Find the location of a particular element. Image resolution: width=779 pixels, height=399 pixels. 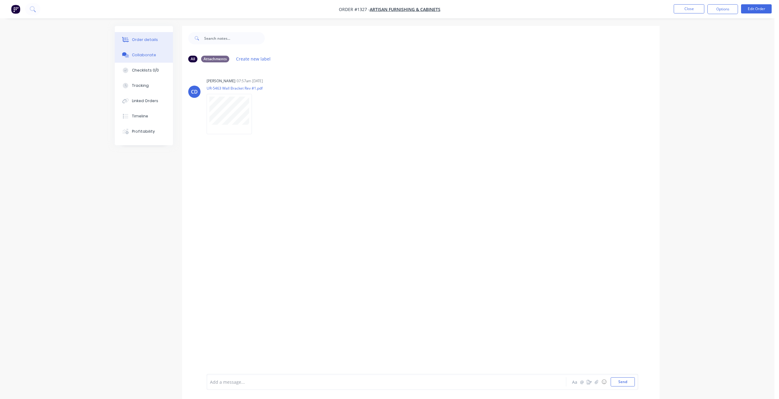

div: Profitability is located at coordinates (143, 132).